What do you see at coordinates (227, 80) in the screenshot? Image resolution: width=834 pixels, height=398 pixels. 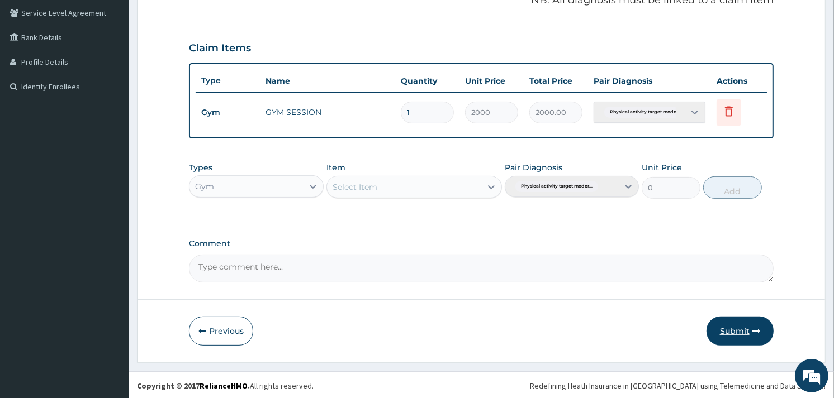 I see `th: Type` at bounding box center [227, 80].